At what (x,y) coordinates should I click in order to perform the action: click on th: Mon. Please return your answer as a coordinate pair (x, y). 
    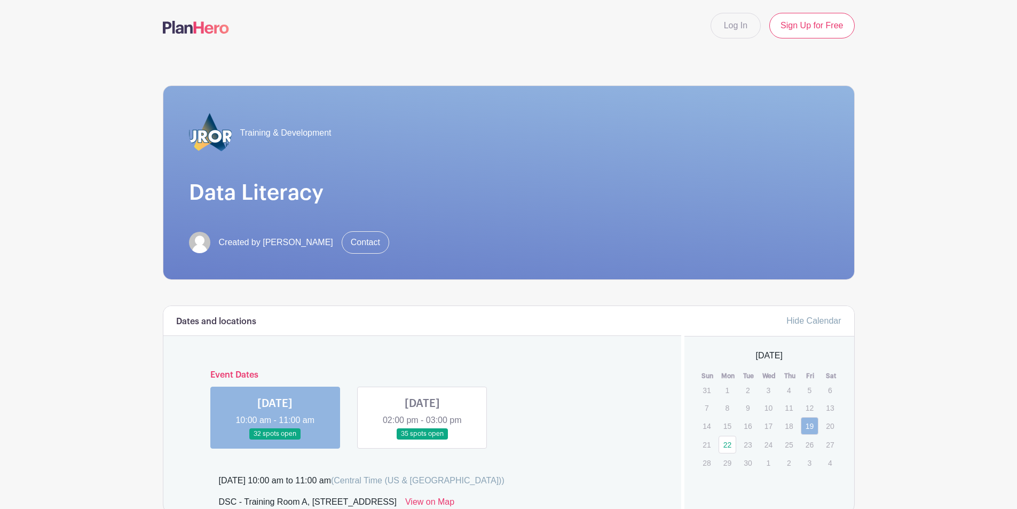
    Looking at the image, I should click on (728, 376).